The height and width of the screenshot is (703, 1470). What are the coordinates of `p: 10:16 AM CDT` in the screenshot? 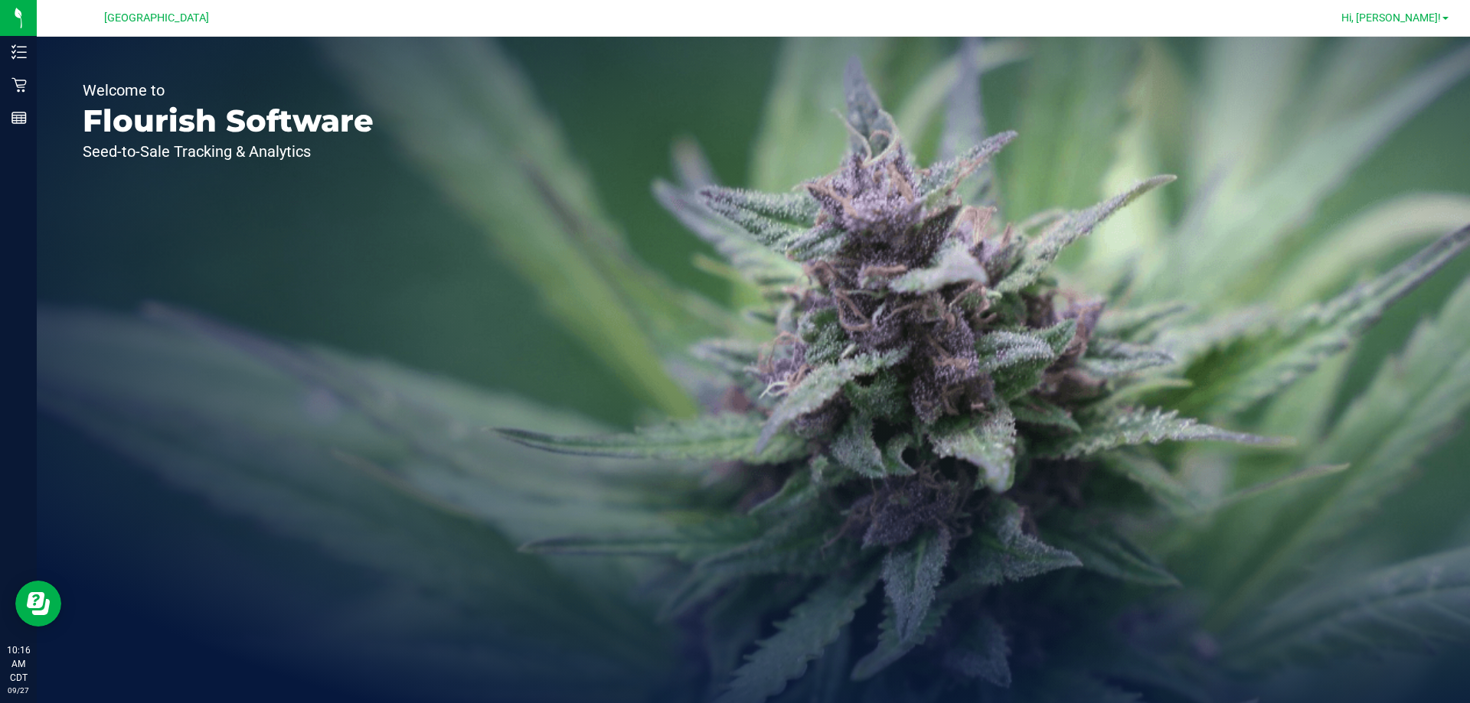 It's located at (18, 664).